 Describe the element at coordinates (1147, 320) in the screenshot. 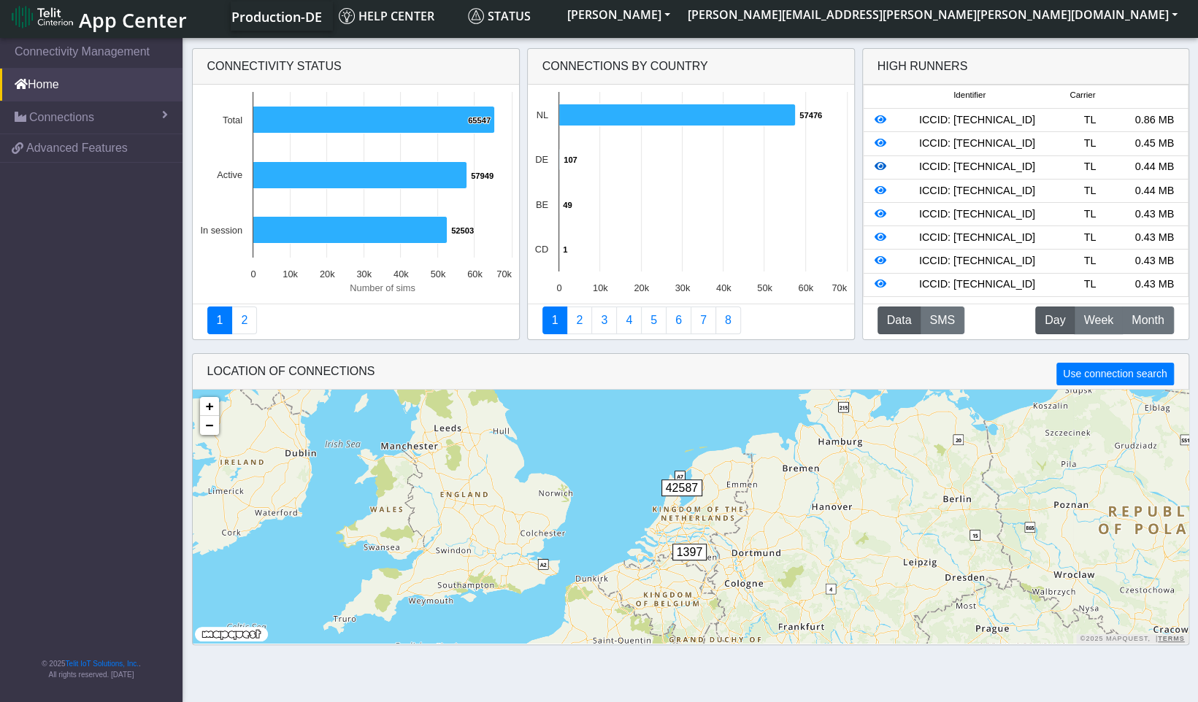

I see `button: Month` at that location.